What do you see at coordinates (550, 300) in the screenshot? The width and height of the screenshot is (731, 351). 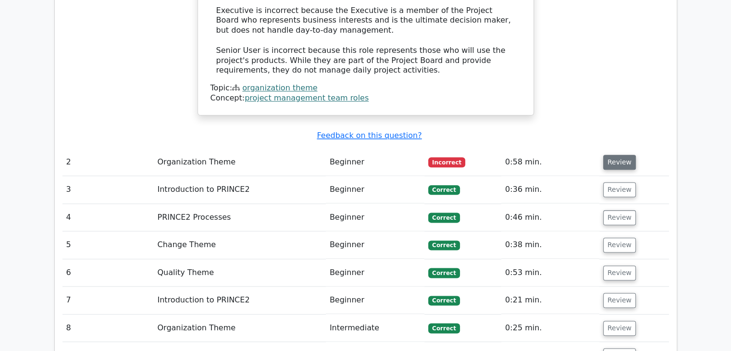 I see `td: 0:21 min.` at bounding box center [550, 300].